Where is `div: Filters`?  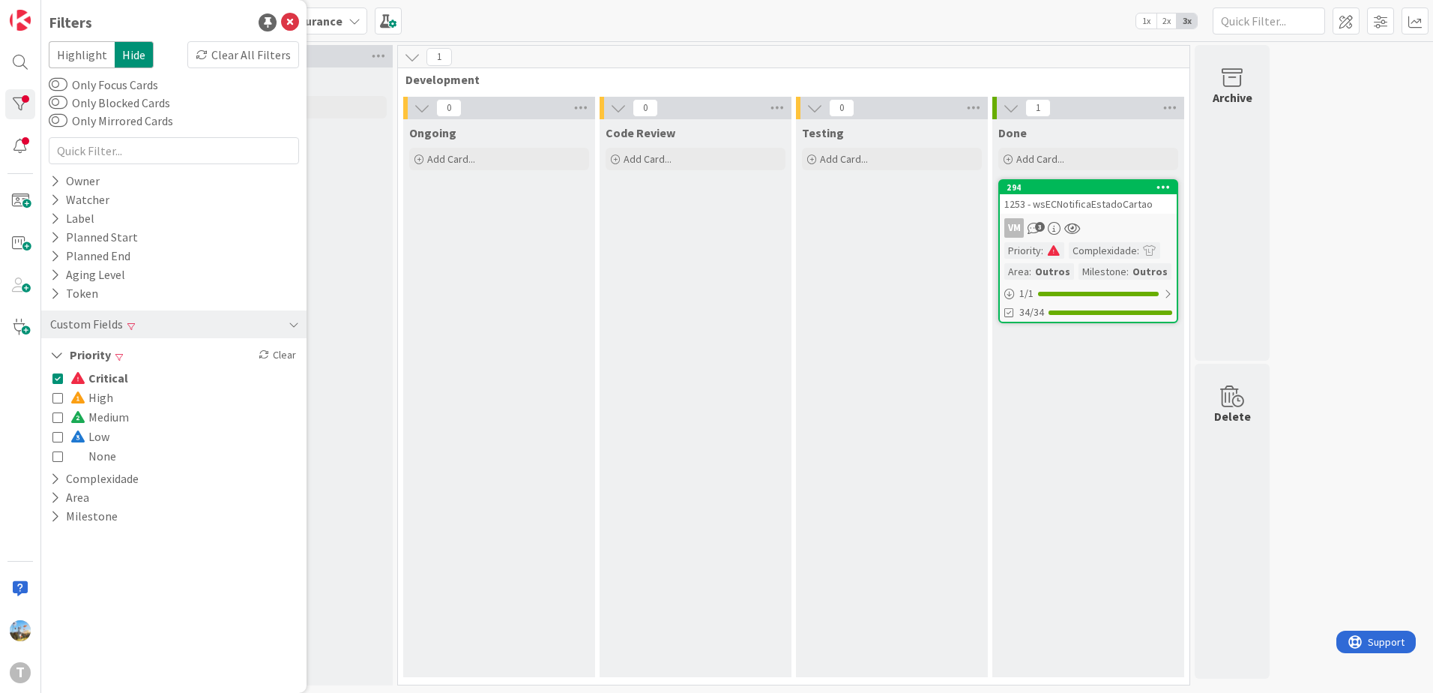
div: Filters is located at coordinates (70, 22).